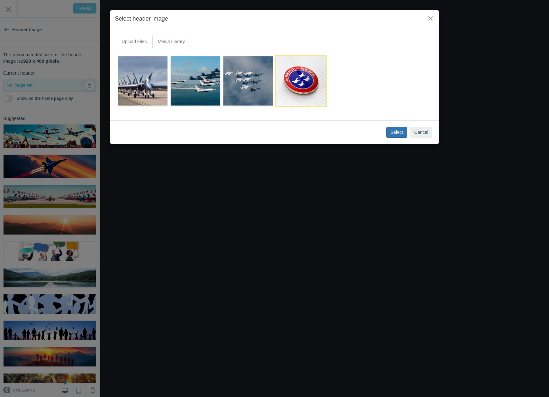 The width and height of the screenshot is (549, 397). What do you see at coordinates (397, 132) in the screenshot?
I see `button: Select` at bounding box center [397, 132].